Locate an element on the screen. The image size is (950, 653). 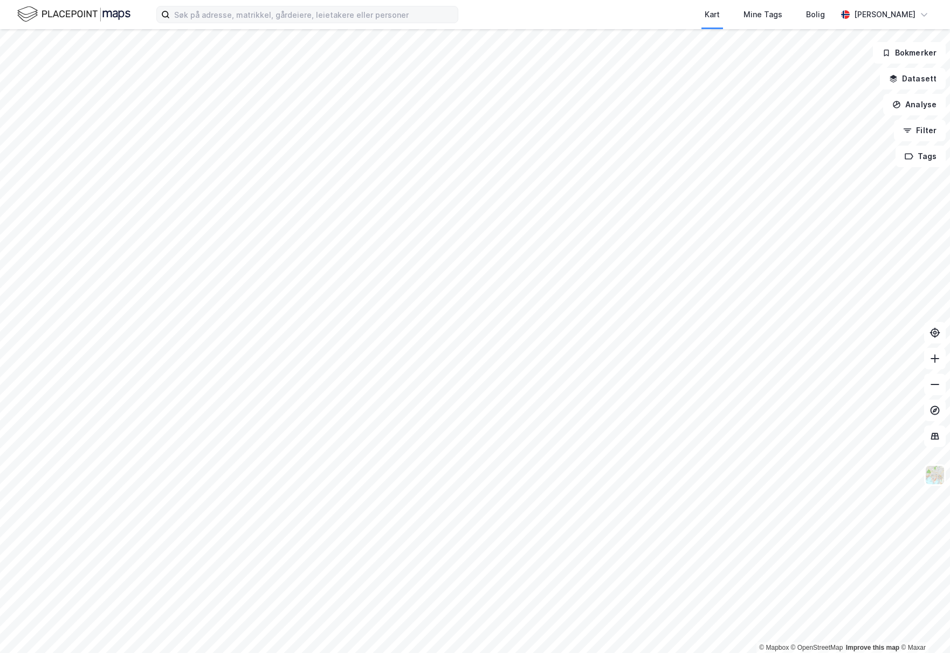
div: Kart is located at coordinates (712, 15).